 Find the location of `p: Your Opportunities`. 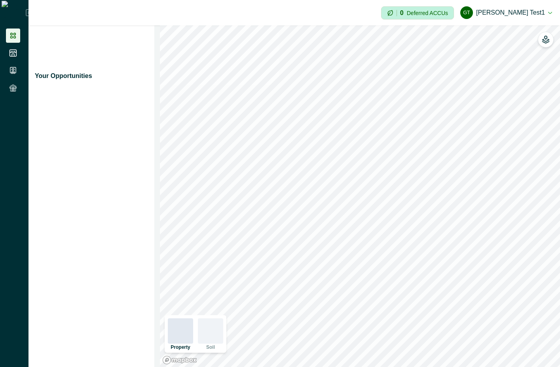

p: Your Opportunities is located at coordinates (63, 76).